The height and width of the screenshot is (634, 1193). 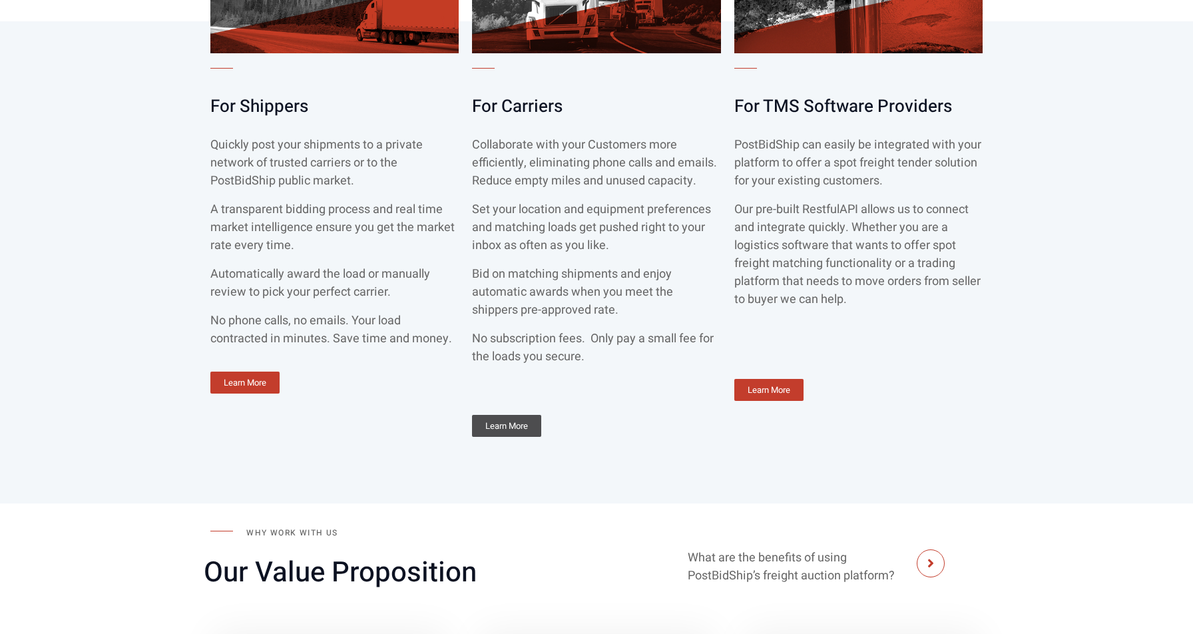 I want to click on span: What are the benefits of using PostBidShip’s freight auction platform?, so click(x=791, y=566).